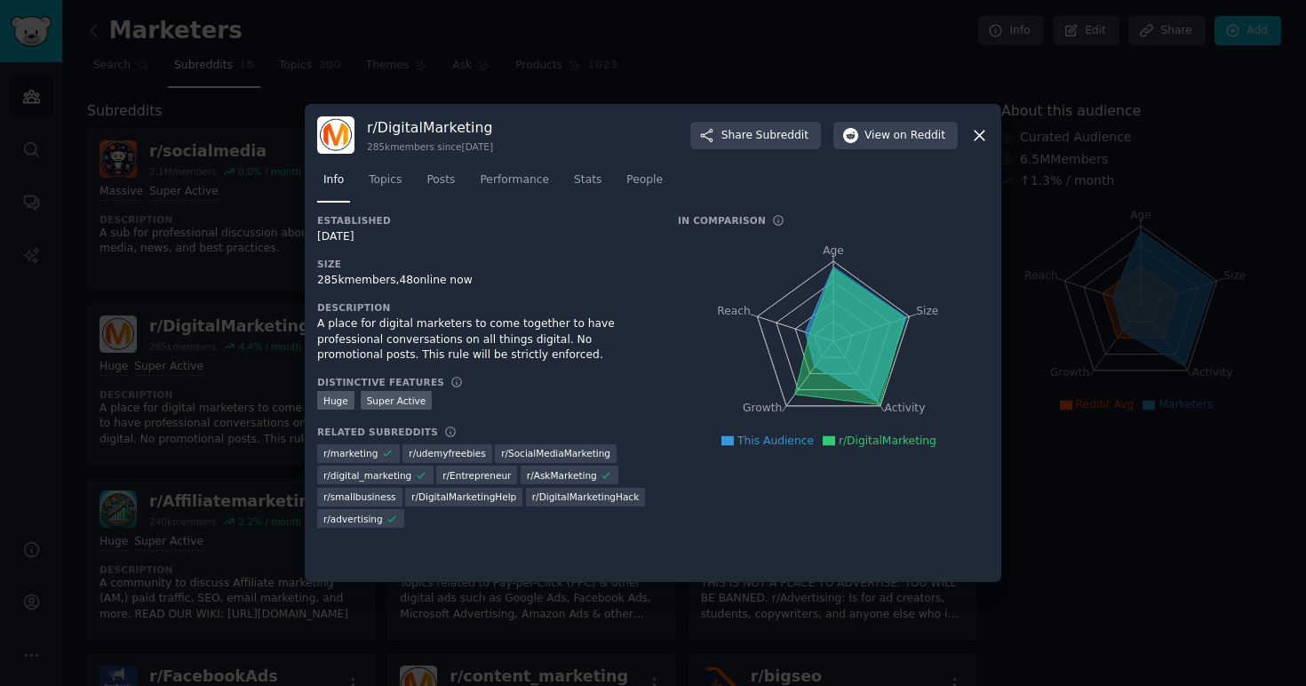 The image size is (1306, 686). I want to click on a: Viewon Reddit, so click(896, 136).